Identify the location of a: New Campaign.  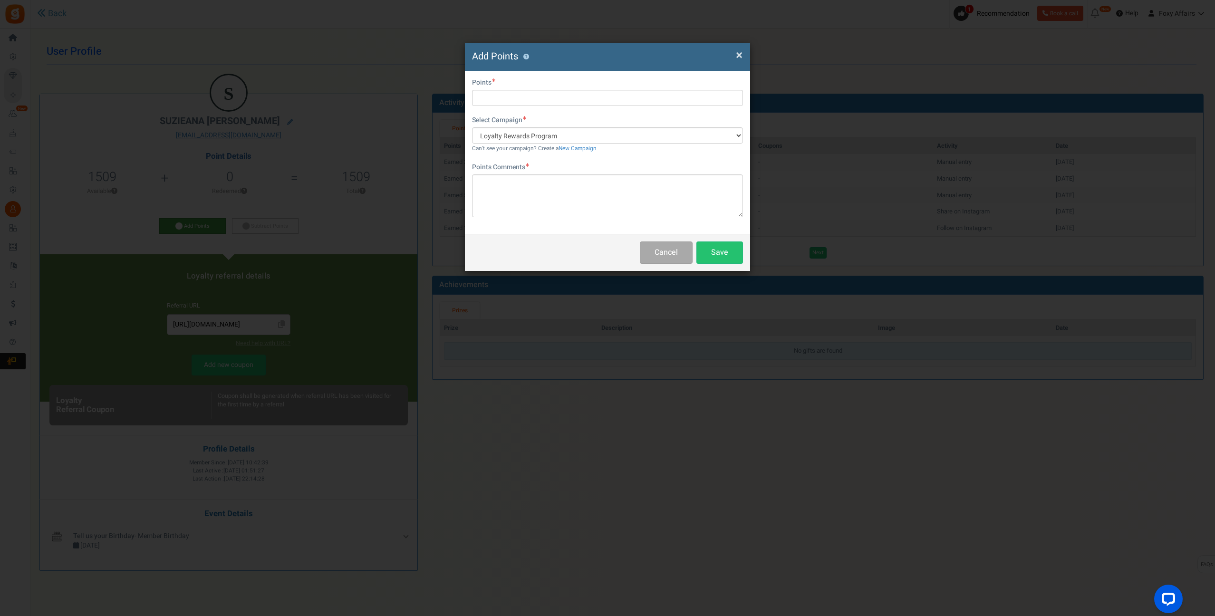
(578, 148).